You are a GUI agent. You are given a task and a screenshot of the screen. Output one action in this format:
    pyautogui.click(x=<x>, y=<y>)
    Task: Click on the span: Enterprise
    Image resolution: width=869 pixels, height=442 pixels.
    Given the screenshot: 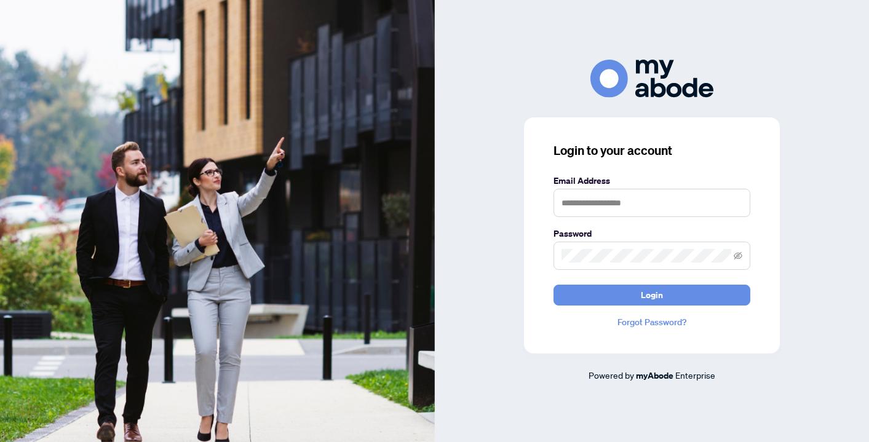 What is the action you would take?
    pyautogui.click(x=695, y=375)
    